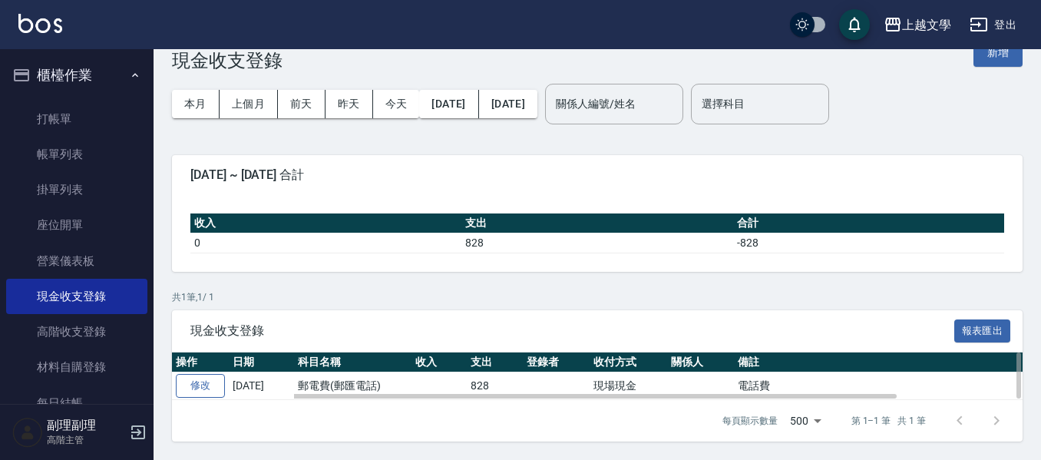 The width and height of the screenshot is (1041, 460). Describe the element at coordinates (86, 425) in the screenshot. I see `h5: 副理副理` at that location.